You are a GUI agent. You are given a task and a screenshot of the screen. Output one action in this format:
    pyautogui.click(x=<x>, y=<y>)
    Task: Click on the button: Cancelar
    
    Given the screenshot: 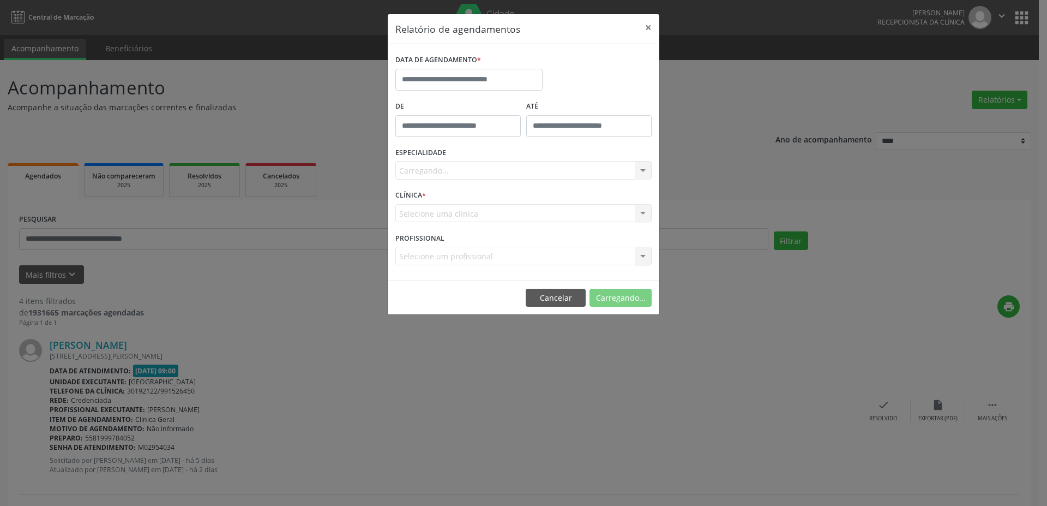 What is the action you would take?
    pyautogui.click(x=556, y=298)
    